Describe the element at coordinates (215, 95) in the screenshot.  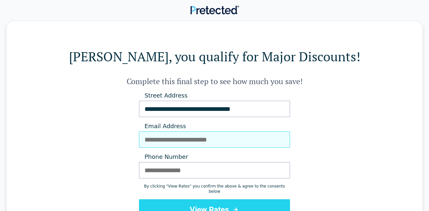
I see `label: Street Address` at that location.